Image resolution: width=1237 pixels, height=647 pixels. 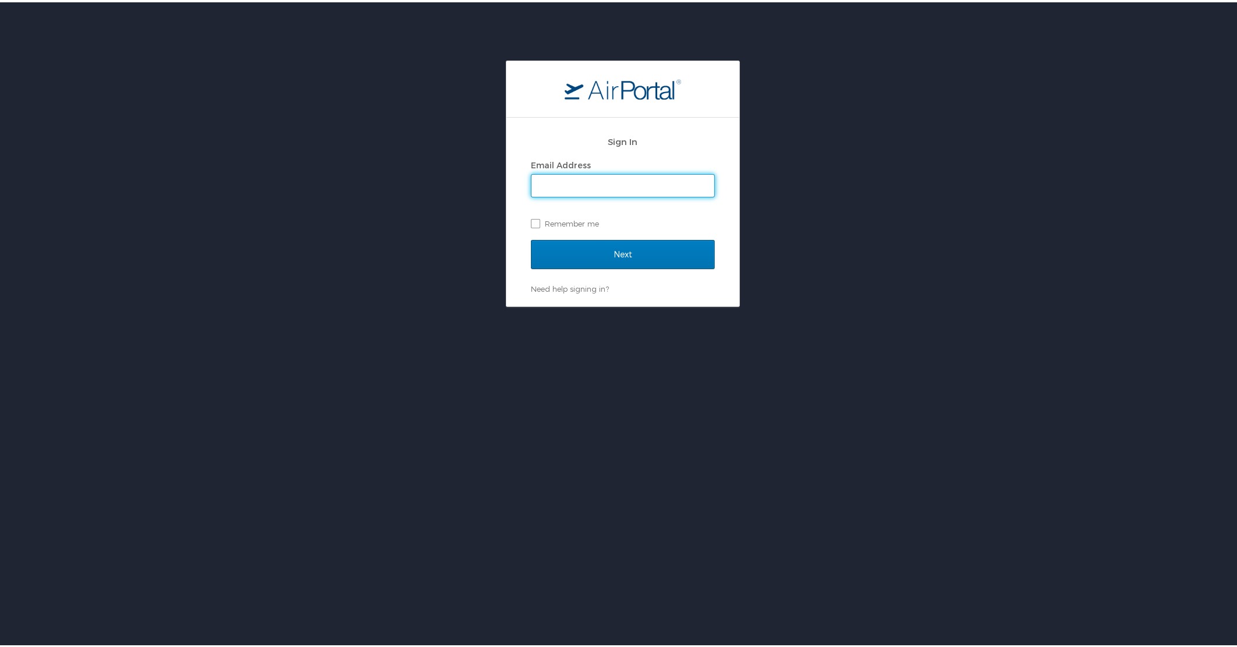 What do you see at coordinates (561, 162) in the screenshot?
I see `label: Email Address` at bounding box center [561, 162].